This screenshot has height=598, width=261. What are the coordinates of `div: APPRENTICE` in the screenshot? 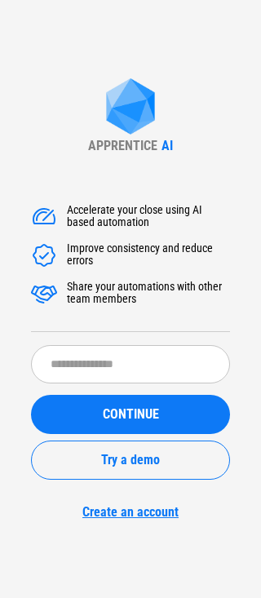 It's located at (122, 145).